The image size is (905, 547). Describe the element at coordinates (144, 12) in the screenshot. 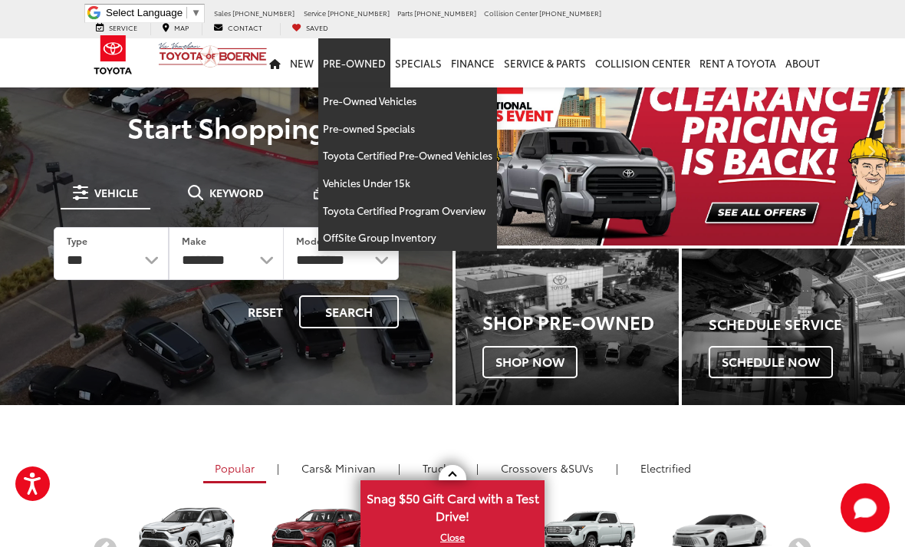

I see `span: Select Language` at that location.